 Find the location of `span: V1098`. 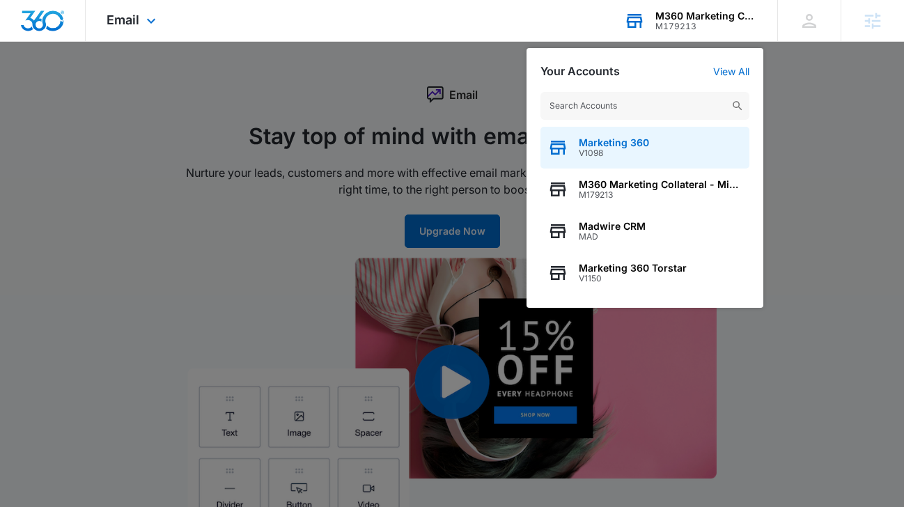

span: V1098 is located at coordinates (614, 153).